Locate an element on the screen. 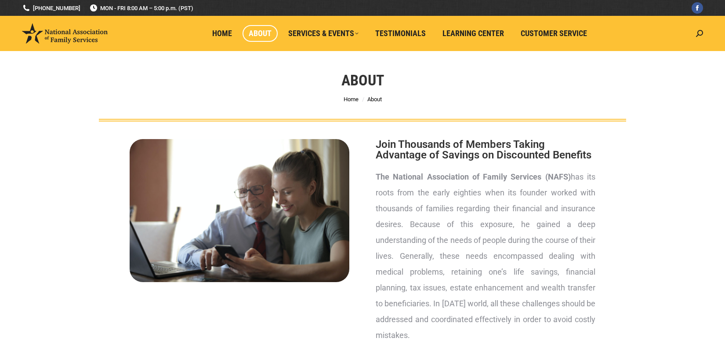 The width and height of the screenshot is (725, 360). p: has its roots from the early eighties when its founder worked with thousands of families regardin... is located at coordinates (486, 256).